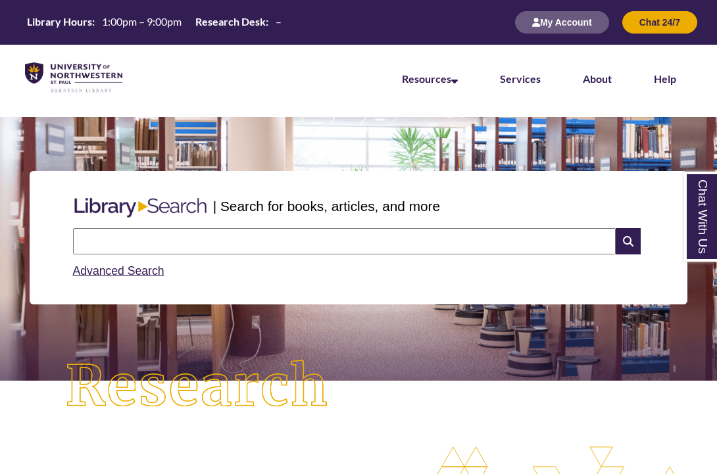 Image resolution: width=717 pixels, height=474 pixels. Describe the element at coordinates (118, 271) in the screenshot. I see `a: Advanced Search` at that location.